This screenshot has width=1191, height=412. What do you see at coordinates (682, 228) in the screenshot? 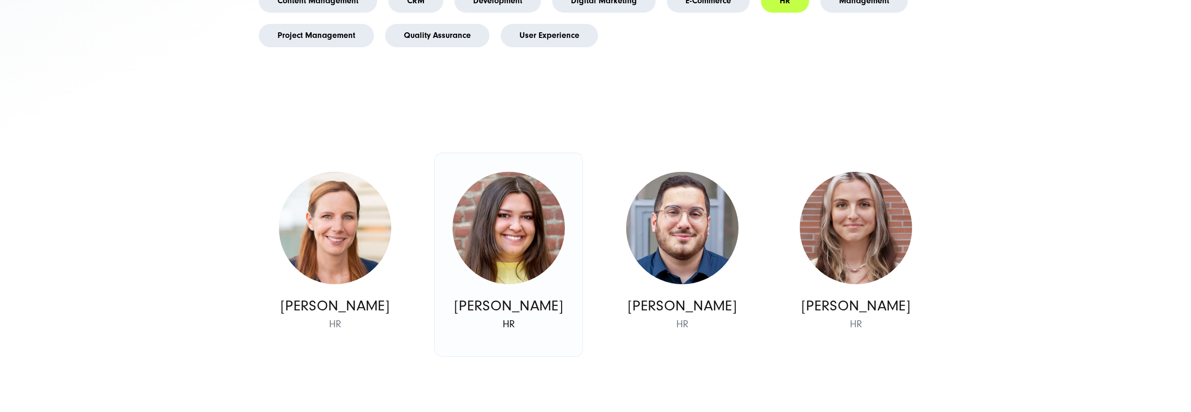
I see `img: Deniz-Demir-570x570` at bounding box center [682, 228].